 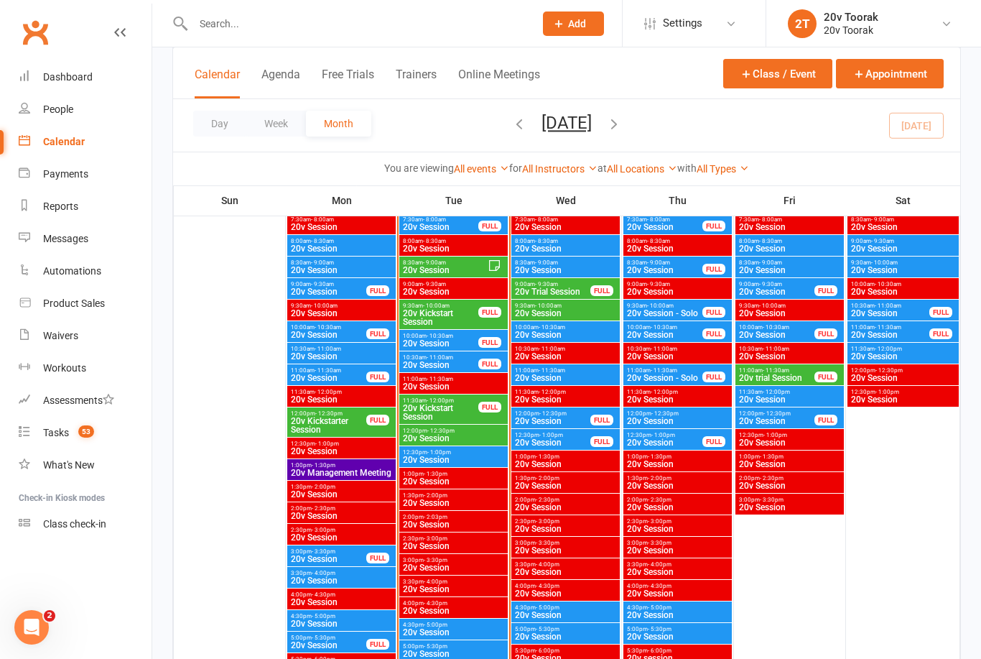 What do you see at coordinates (560, 169) in the screenshot?
I see `a: All Instructors` at bounding box center [560, 169].